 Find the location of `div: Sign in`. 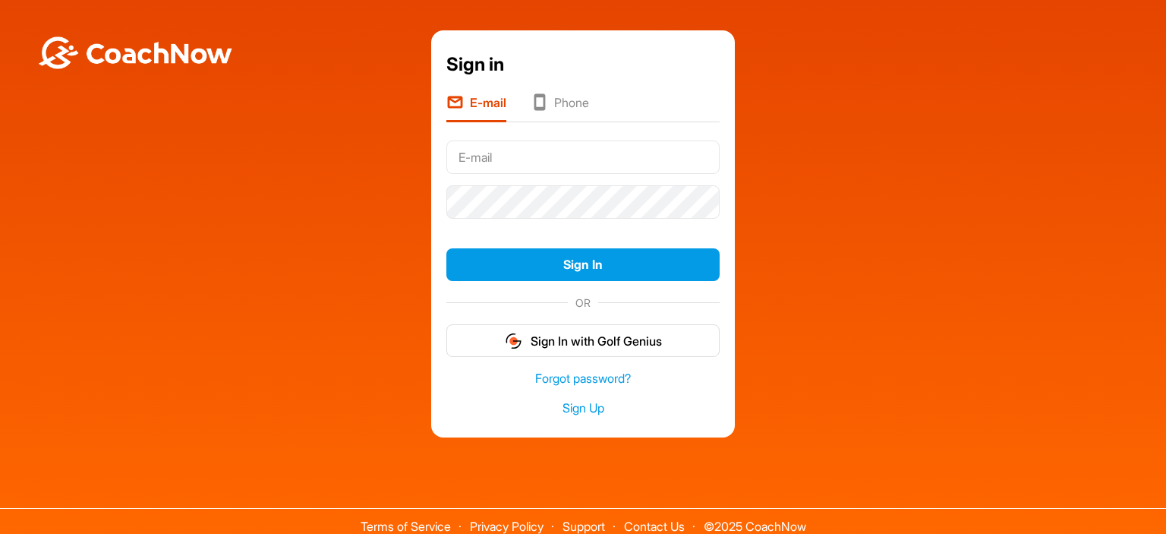

div: Sign in is located at coordinates (583, 65).